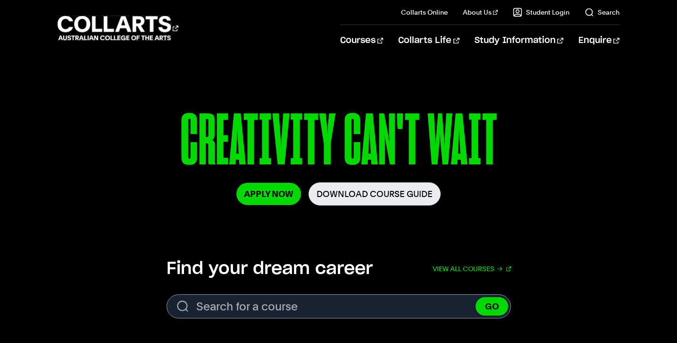 The width and height of the screenshot is (677, 343). What do you see at coordinates (472, 269) in the screenshot?
I see `a: View all courses` at bounding box center [472, 269].